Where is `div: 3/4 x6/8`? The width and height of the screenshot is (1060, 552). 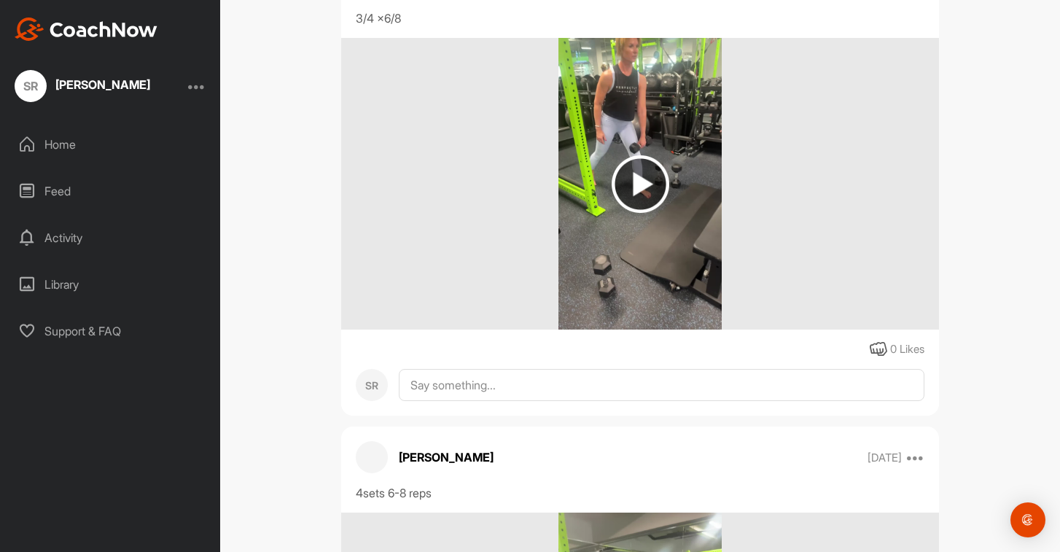
div: 3/4 x6/8 is located at coordinates (640, 18).